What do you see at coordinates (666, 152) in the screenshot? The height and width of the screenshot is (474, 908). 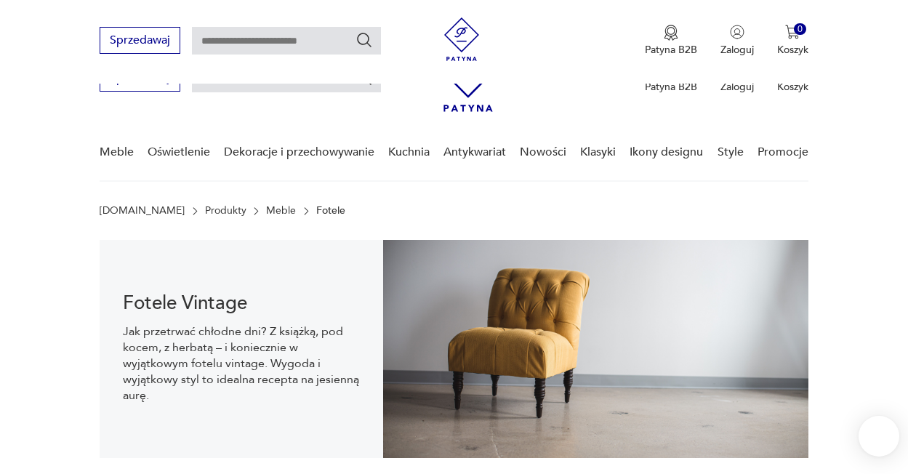 I see `a: Ikony designu` at bounding box center [666, 152].